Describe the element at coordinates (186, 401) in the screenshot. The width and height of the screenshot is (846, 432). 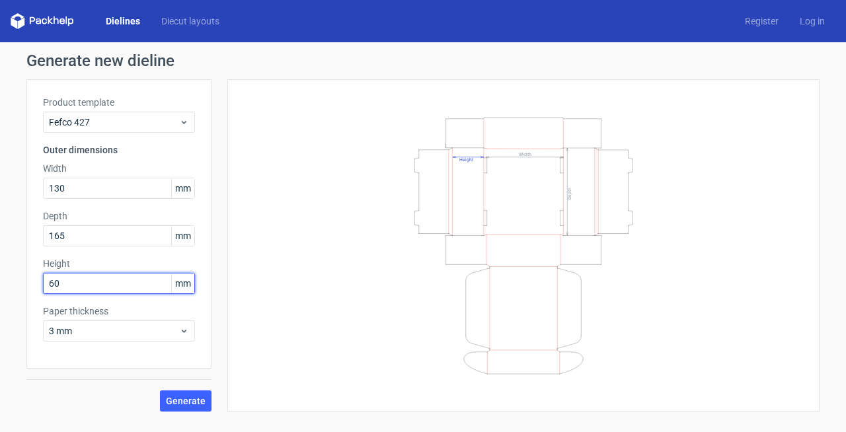
I see `button: Generate` at that location.